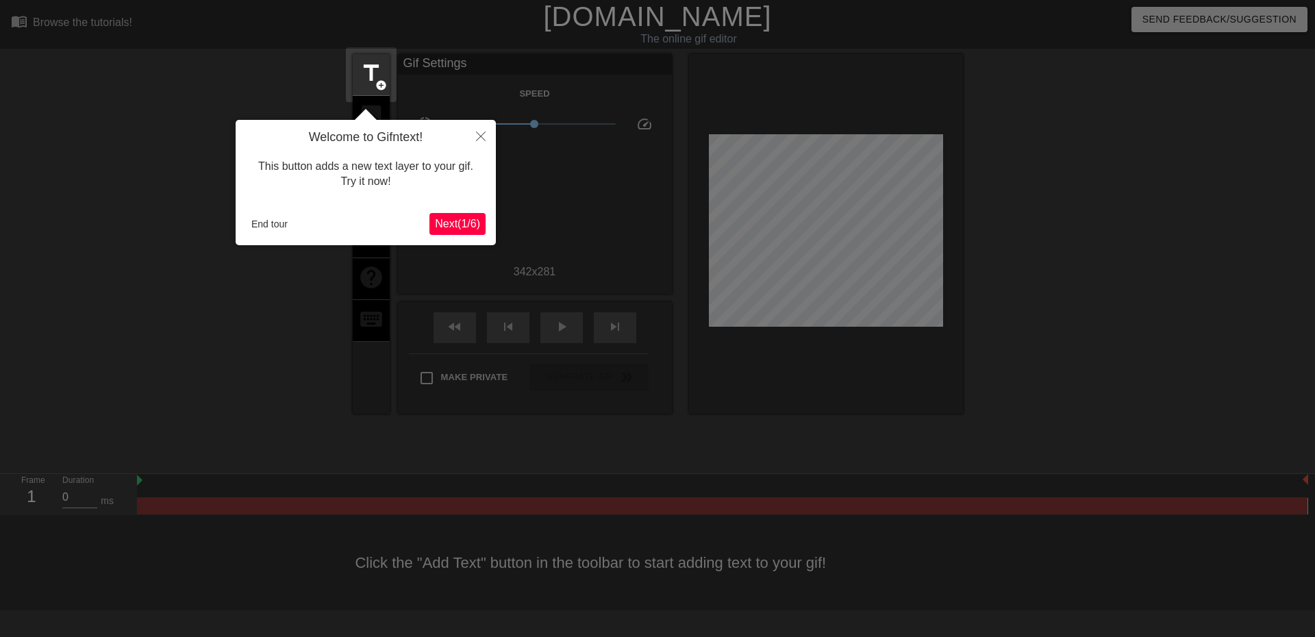 Image resolution: width=1315 pixels, height=637 pixels. Describe the element at coordinates (458, 224) in the screenshot. I see `button: Next` at that location.